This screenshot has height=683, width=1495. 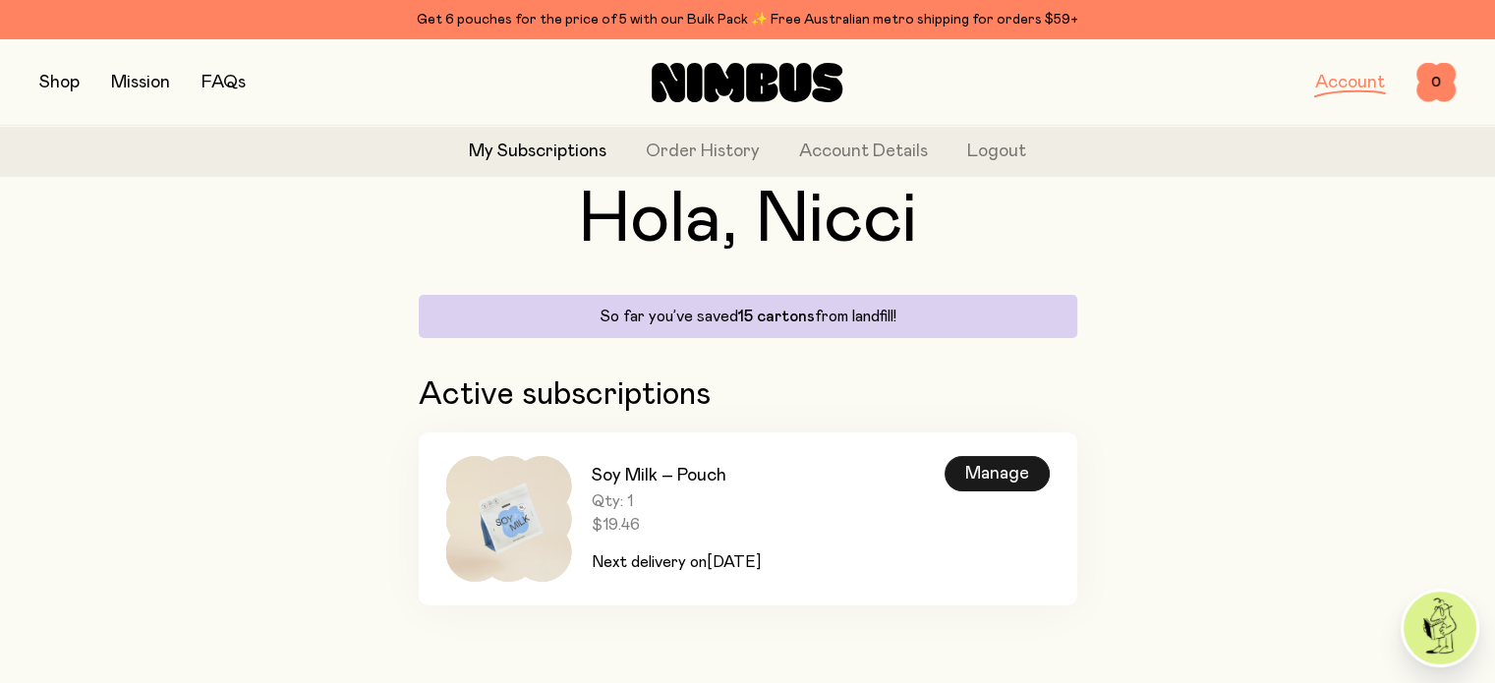 What do you see at coordinates (863, 151) in the screenshot?
I see `a: Account Details` at bounding box center [863, 151].